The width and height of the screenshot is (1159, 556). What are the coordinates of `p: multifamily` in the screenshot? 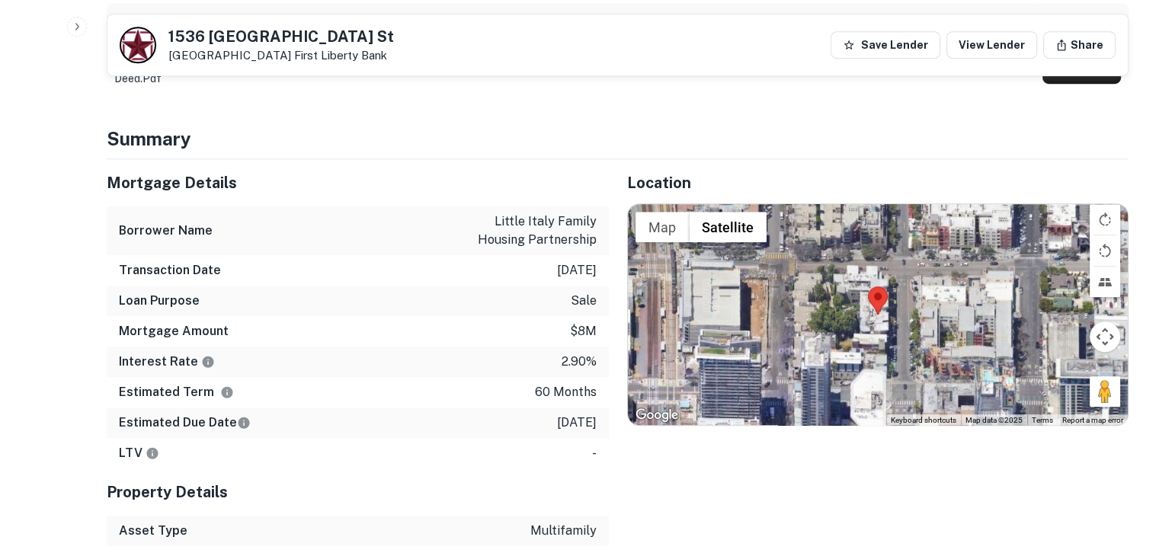 It's located at (563, 531).